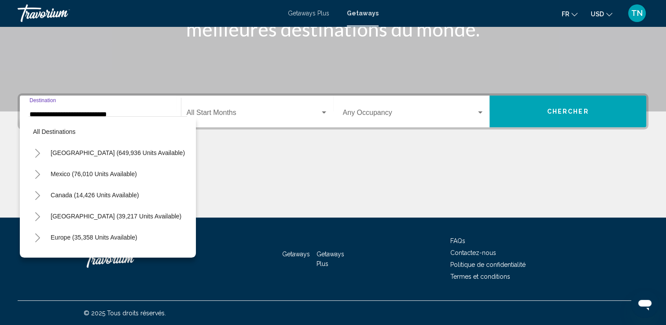  Describe the element at coordinates (637, 13) in the screenshot. I see `button: User Menu` at that location.